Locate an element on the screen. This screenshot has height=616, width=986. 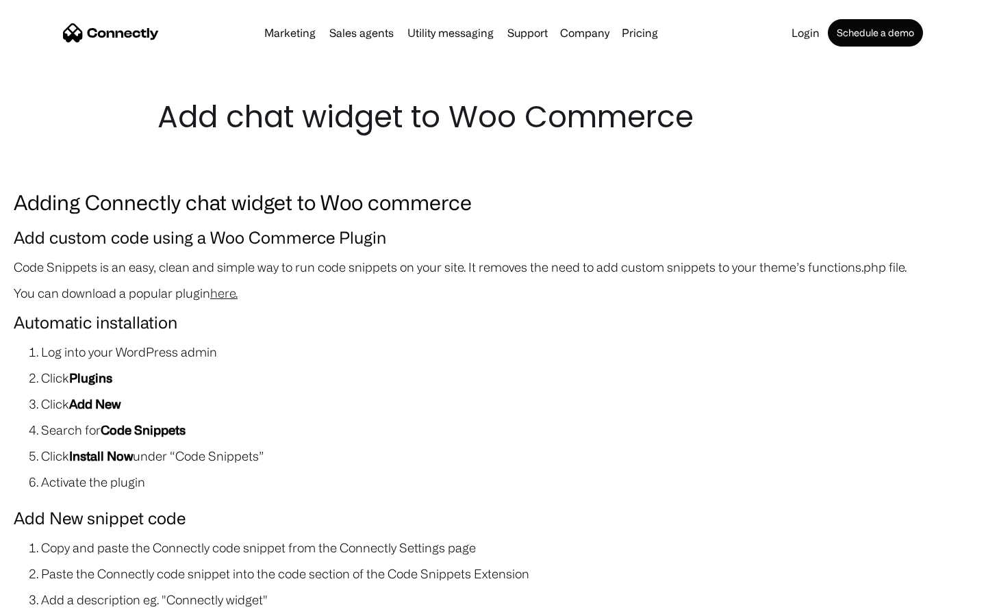
a: Utility messaging is located at coordinates (450, 33).